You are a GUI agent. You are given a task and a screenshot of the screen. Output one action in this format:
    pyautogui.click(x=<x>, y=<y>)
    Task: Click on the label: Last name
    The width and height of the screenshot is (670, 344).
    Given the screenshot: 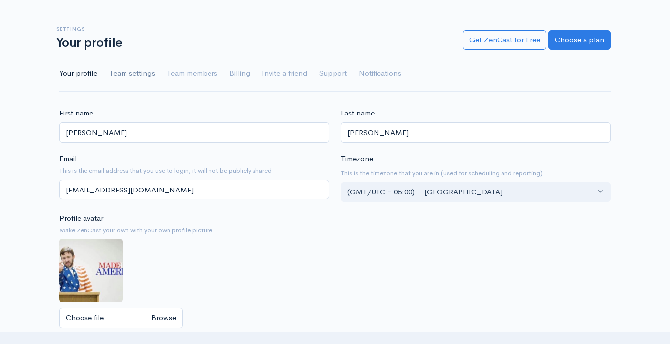 What is the action you would take?
    pyautogui.click(x=358, y=113)
    